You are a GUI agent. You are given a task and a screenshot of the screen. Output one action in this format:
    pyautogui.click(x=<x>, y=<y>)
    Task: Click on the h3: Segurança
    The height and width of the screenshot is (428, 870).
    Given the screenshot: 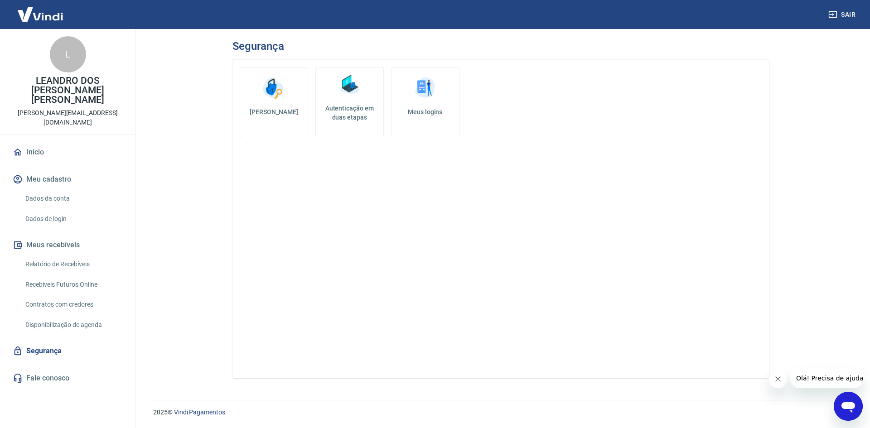 What is the action you would take?
    pyautogui.click(x=258, y=46)
    